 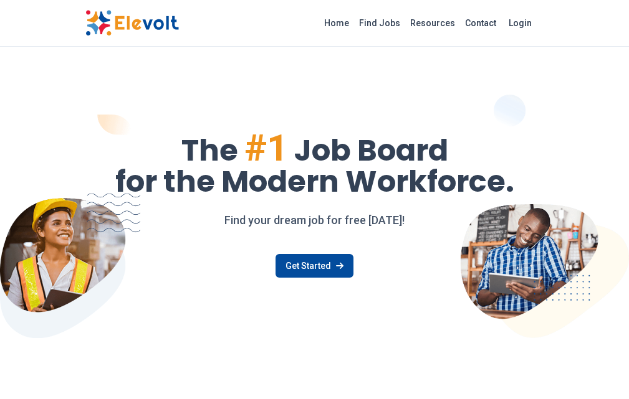 What do you see at coordinates (314, 266) in the screenshot?
I see `a: Get Started` at bounding box center [314, 266].